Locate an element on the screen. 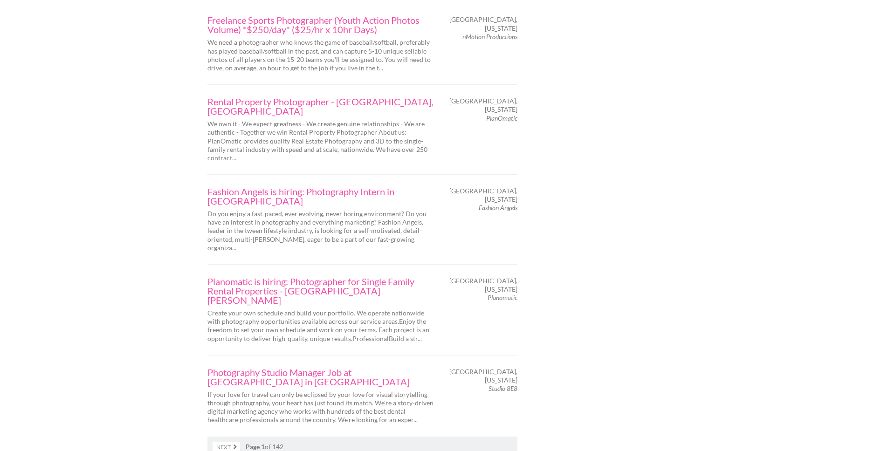 Image resolution: width=888 pixels, height=451 pixels. p: We need a photographer who knows the game of baseball/softball, preferably has played baseball/so... is located at coordinates (322, 55).